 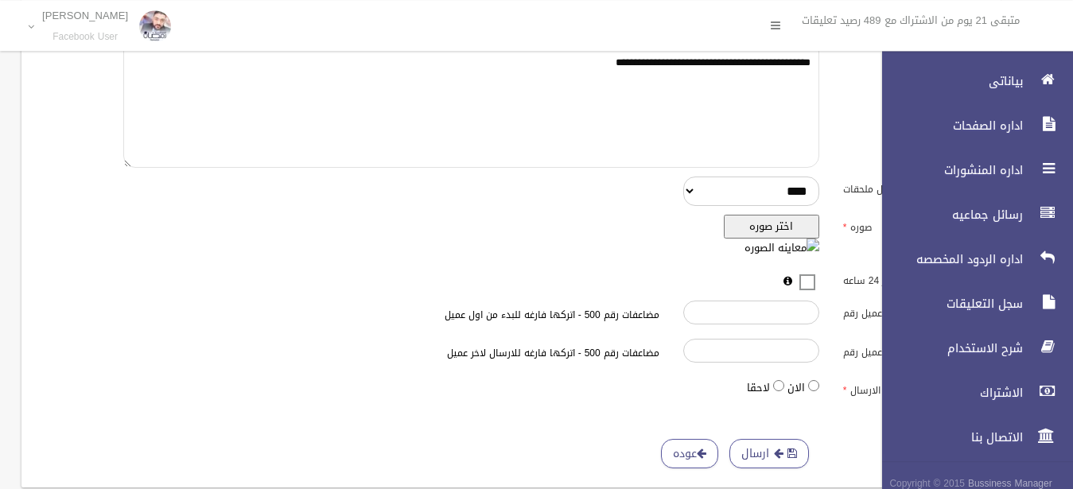 I want to click on a: اداره الردود المخصصه, so click(x=971, y=259).